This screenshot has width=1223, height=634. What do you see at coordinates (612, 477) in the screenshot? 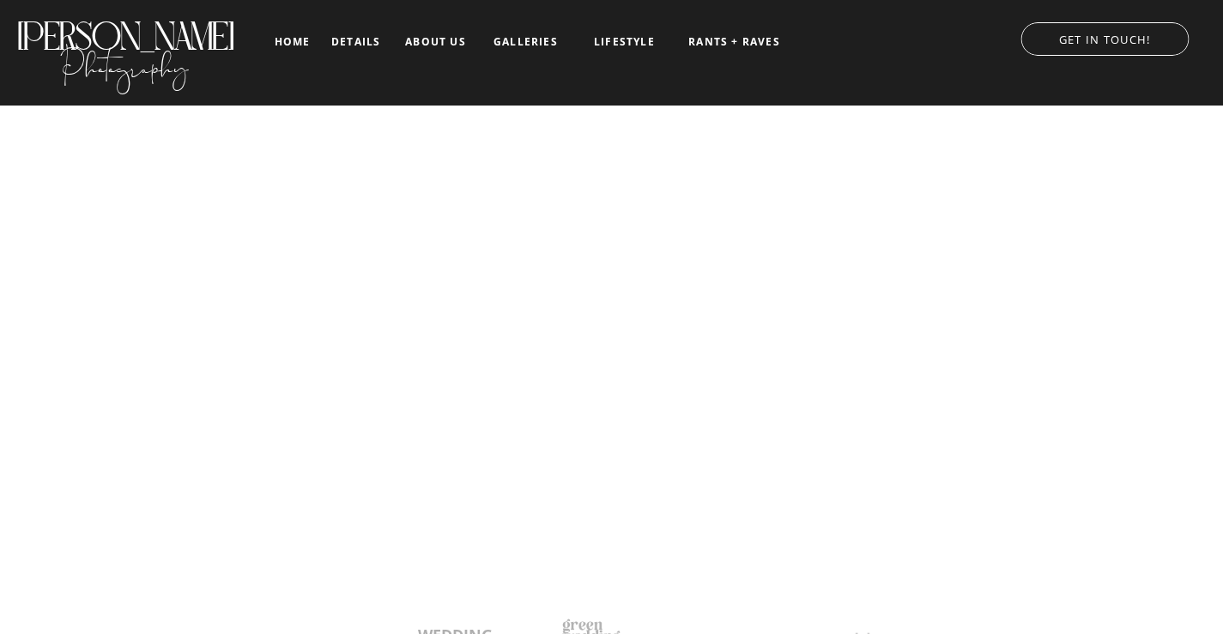
I see `h2: DOCUMENTARY-STYLE PHOTOGRAPHY WITH A TOUCH OF EDITORIAL FLAIR` at bounding box center [612, 477].